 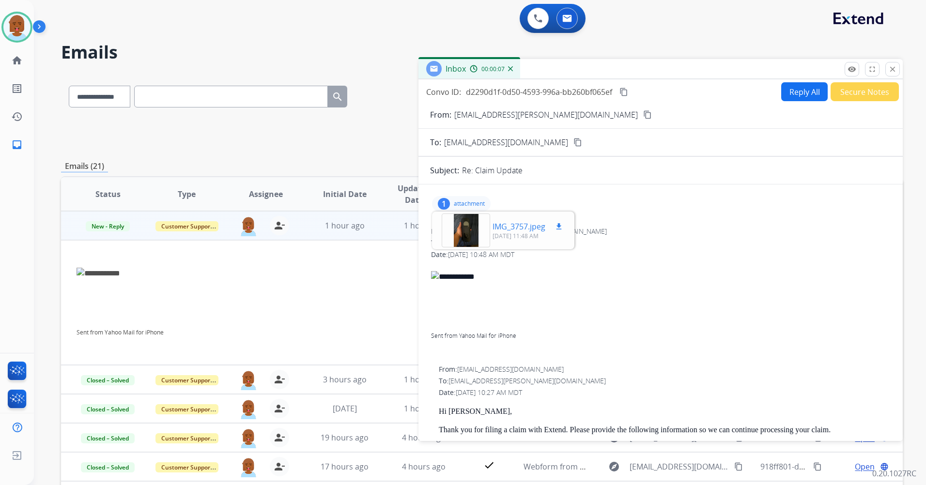 I want to click on mat-icon: check, so click(x=489, y=466).